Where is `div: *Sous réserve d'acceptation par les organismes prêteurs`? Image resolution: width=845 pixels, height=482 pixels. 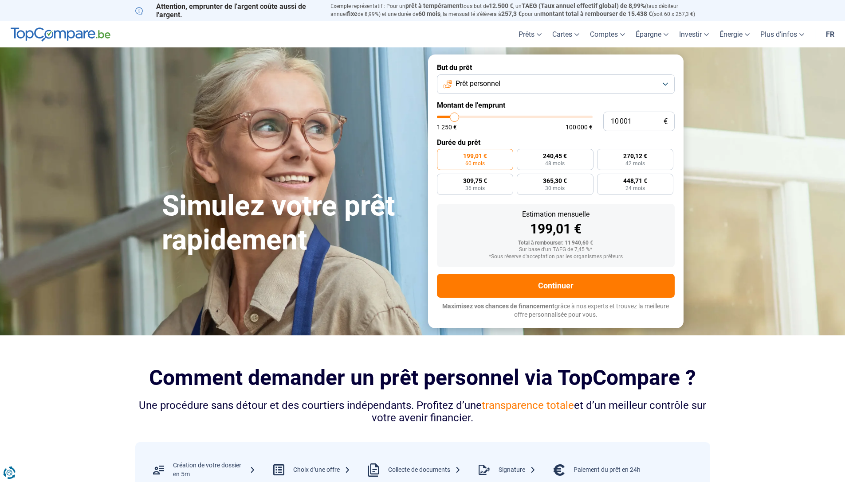
div: *Sous réserve d'acceptation par les organismes prêteurs is located at coordinates (555, 257).